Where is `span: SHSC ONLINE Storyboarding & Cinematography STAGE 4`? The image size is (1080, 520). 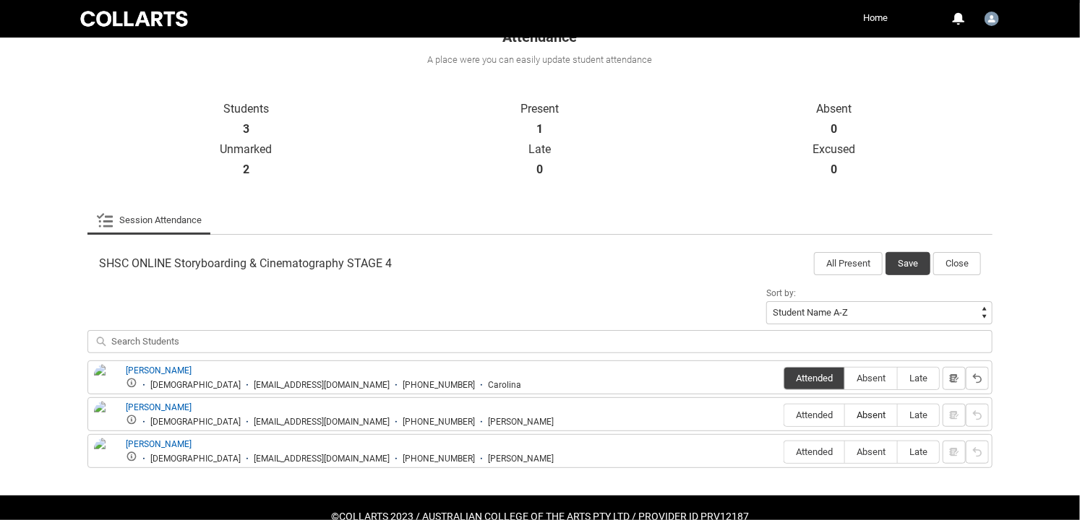 span: SHSC ONLINE Storyboarding & Cinematography STAGE 4 is located at coordinates (245, 264).